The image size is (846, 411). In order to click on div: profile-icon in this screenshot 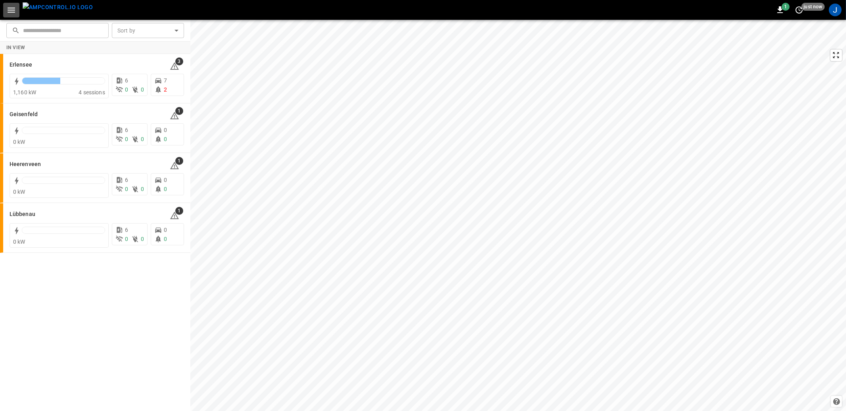, I will do `click(835, 10)`.